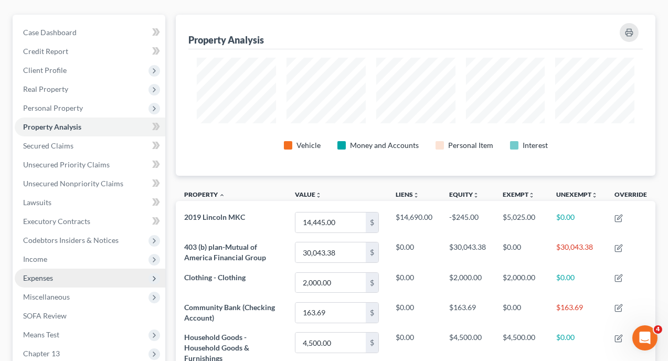  What do you see at coordinates (521, 222) in the screenshot?
I see `td: $5,025.00` at bounding box center [521, 222].